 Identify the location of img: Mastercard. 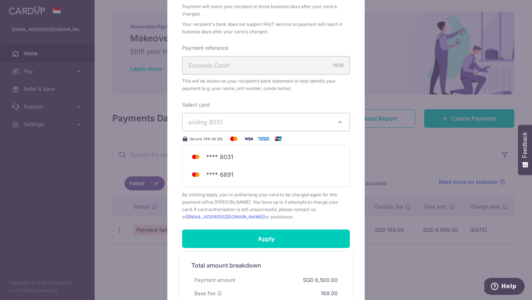
(234, 139).